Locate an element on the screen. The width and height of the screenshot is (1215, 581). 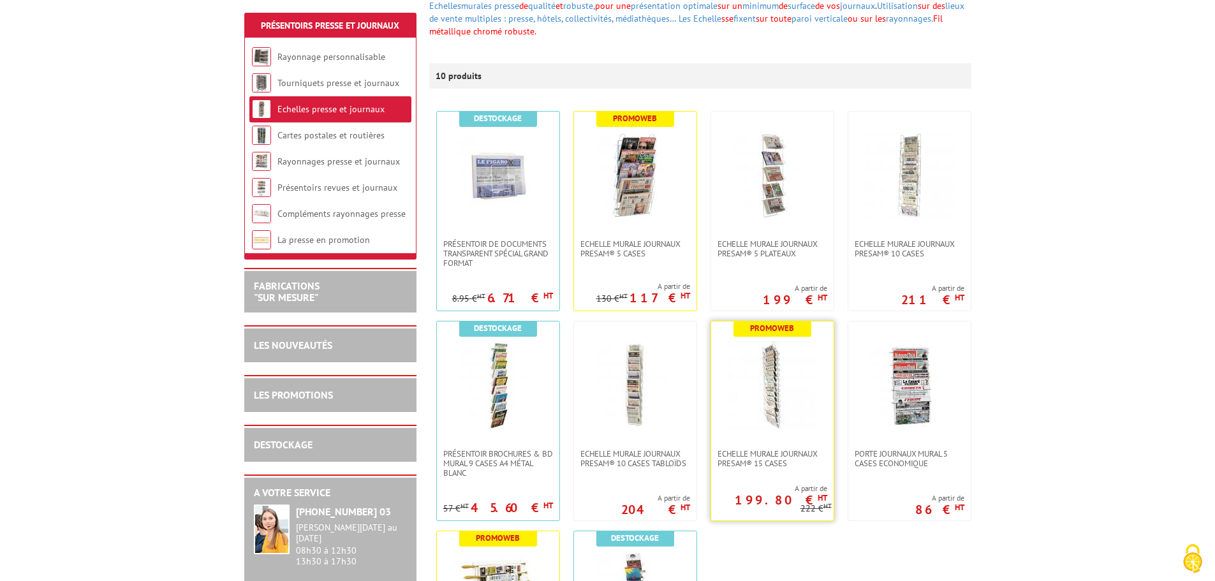
a: DESTOCKAGE is located at coordinates (283, 445).